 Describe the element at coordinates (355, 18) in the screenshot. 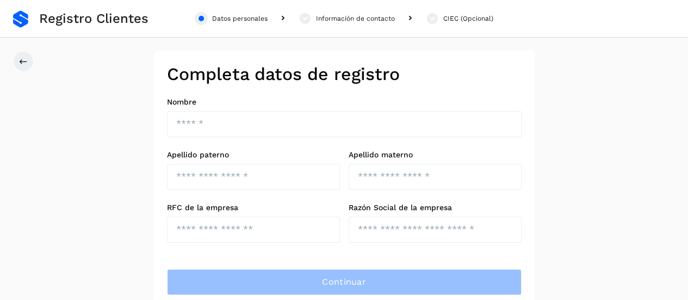

I see `div: Información de contacto` at that location.